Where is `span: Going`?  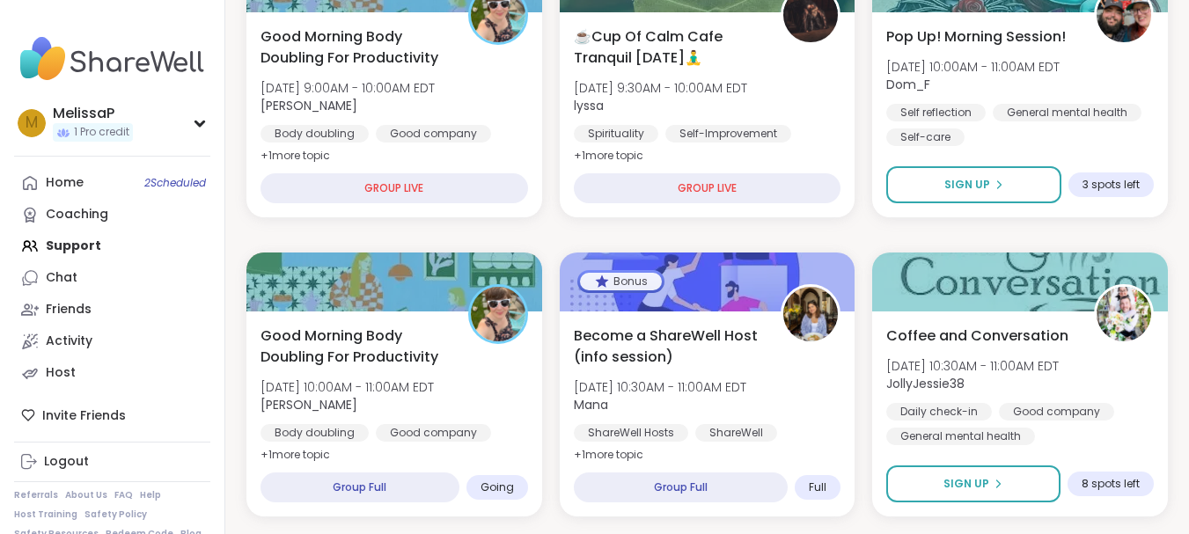 span: Going is located at coordinates (497, 487).